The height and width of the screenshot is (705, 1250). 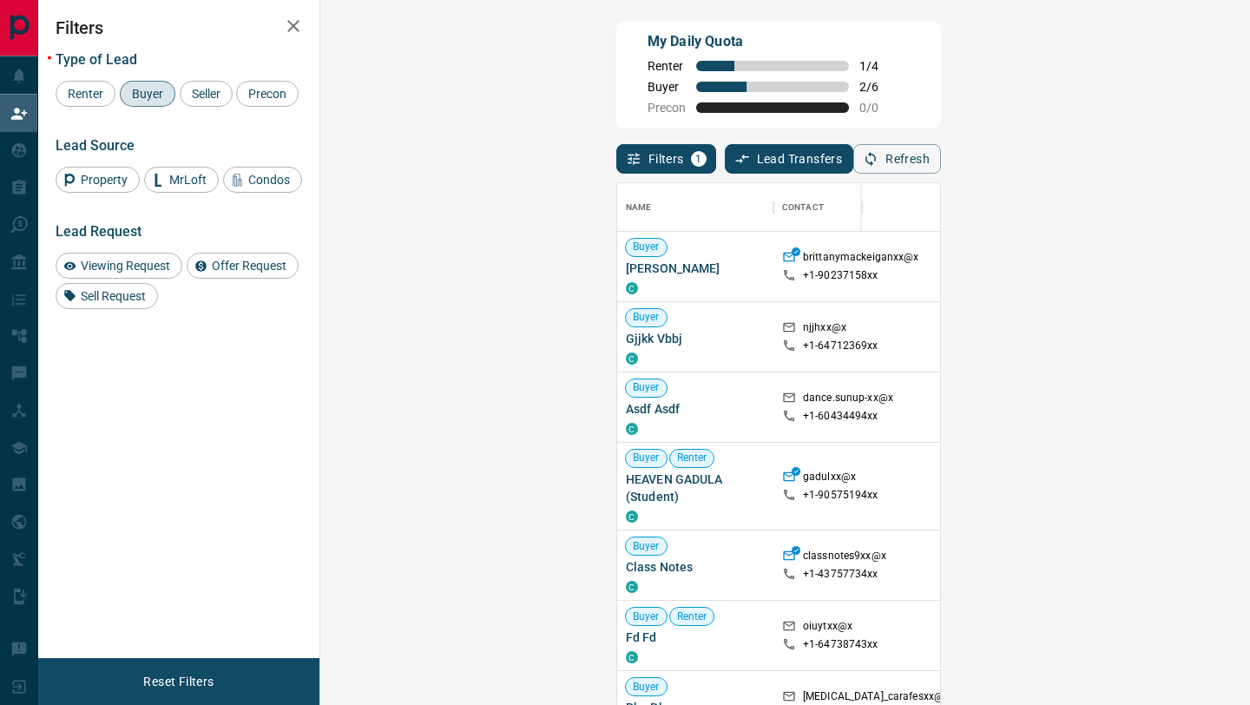 I want to click on button: Reset Filters, so click(x=178, y=682).